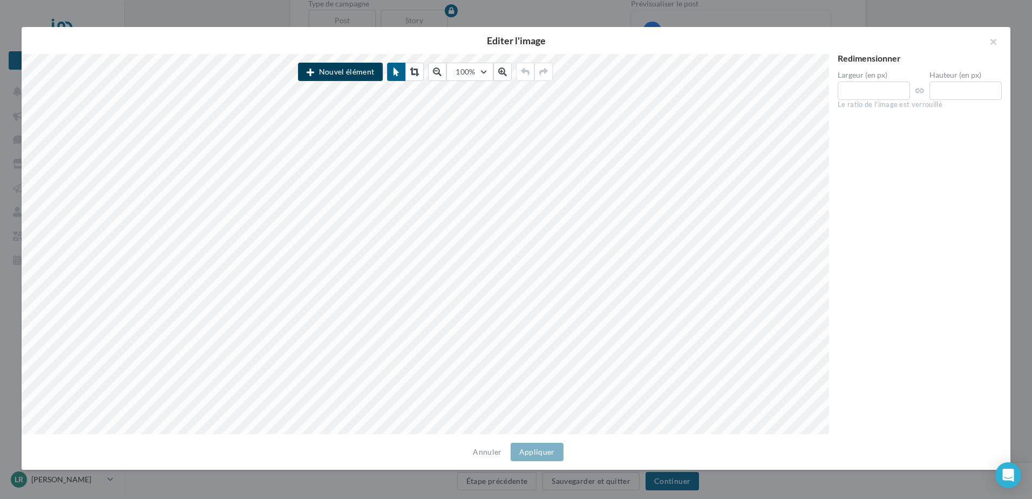 This screenshot has height=499, width=1032. What do you see at coordinates (470, 72) in the screenshot?
I see `button: 100%` at bounding box center [470, 72].